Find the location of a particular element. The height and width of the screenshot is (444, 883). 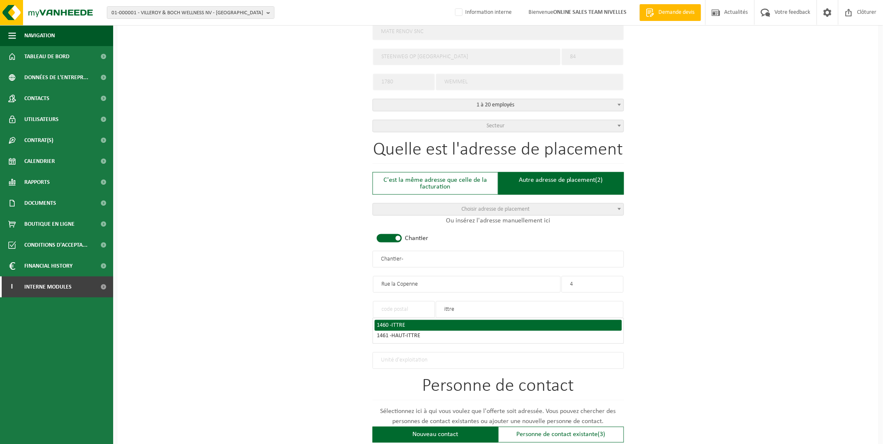

span: Interne modules is located at coordinates (48, 287).